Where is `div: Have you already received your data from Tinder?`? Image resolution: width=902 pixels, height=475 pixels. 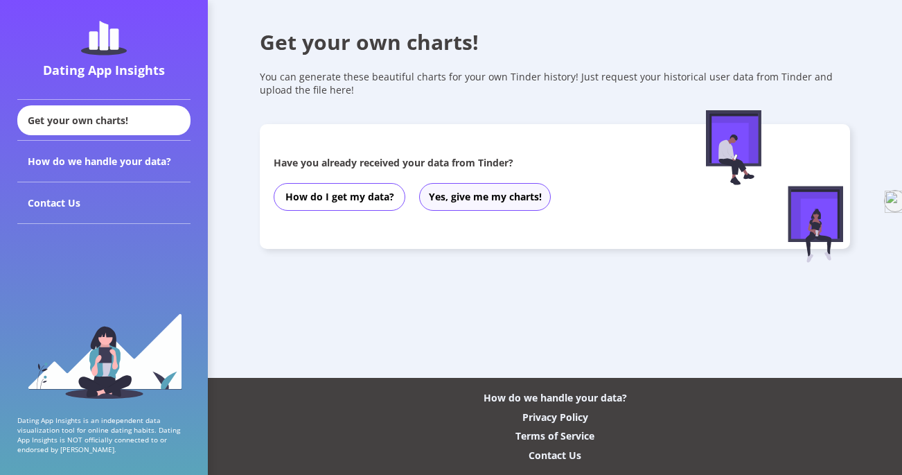
div: Have you already received your data from Tinder? is located at coordinates (471, 162).